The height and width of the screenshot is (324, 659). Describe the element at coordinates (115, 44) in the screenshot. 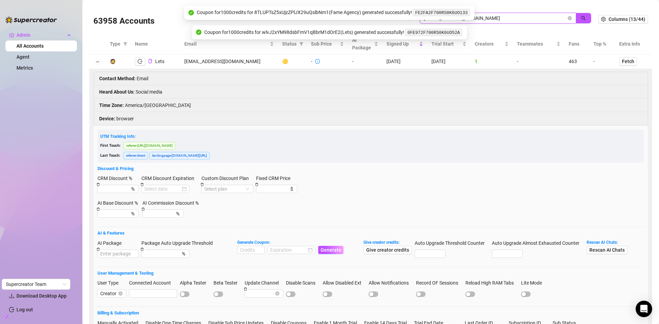

I see `span: Type` at that location.